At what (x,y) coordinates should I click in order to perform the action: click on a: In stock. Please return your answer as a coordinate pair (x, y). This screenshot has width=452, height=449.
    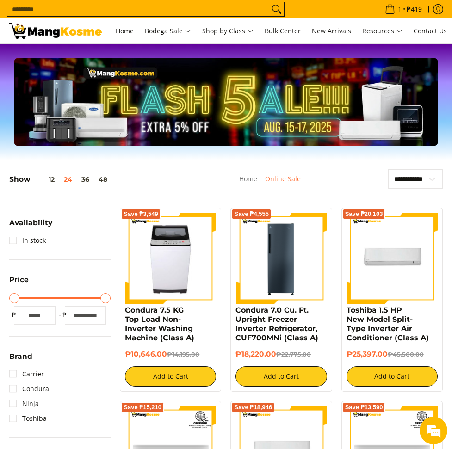
    Looking at the image, I should click on (27, 241).